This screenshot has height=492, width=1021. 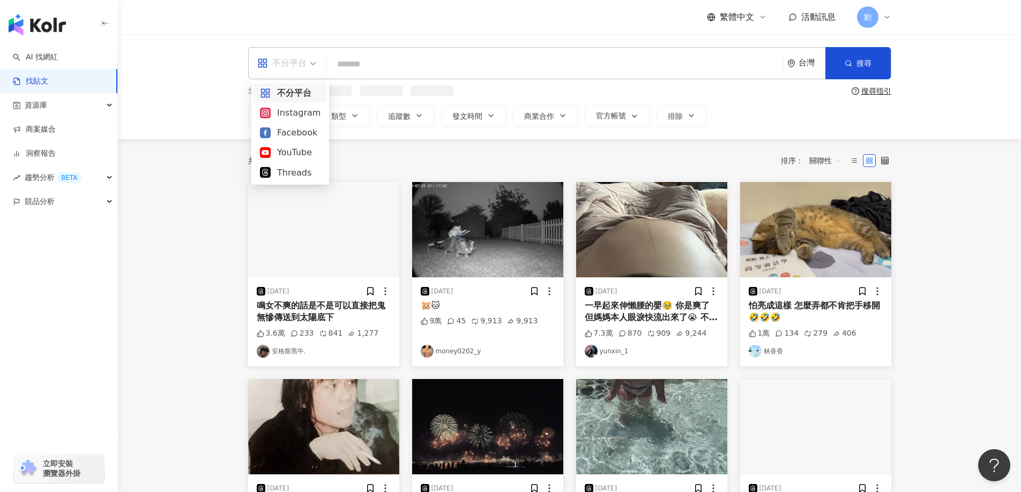 I want to click on div: YouTube, so click(x=290, y=152).